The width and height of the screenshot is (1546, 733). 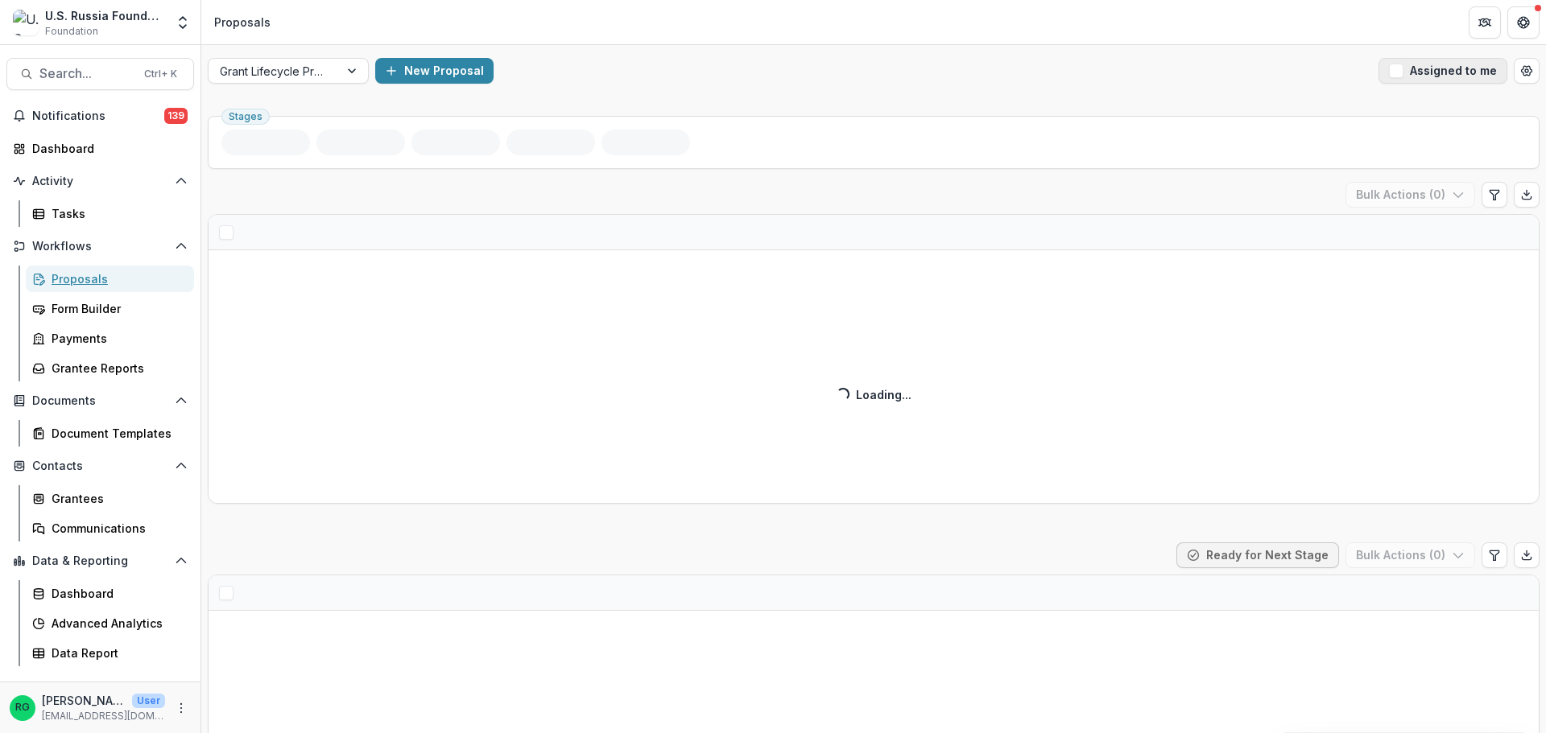 I want to click on span: 139, so click(x=175, y=116).